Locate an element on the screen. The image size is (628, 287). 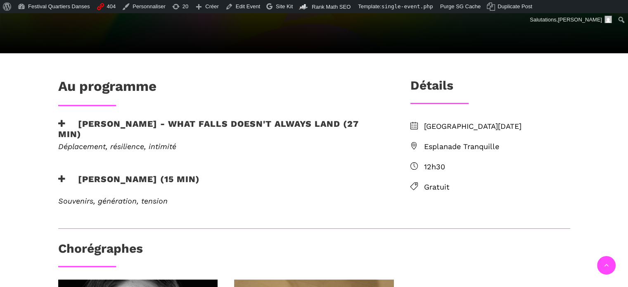
h3: Chorégraphes is located at coordinates (100, 252).